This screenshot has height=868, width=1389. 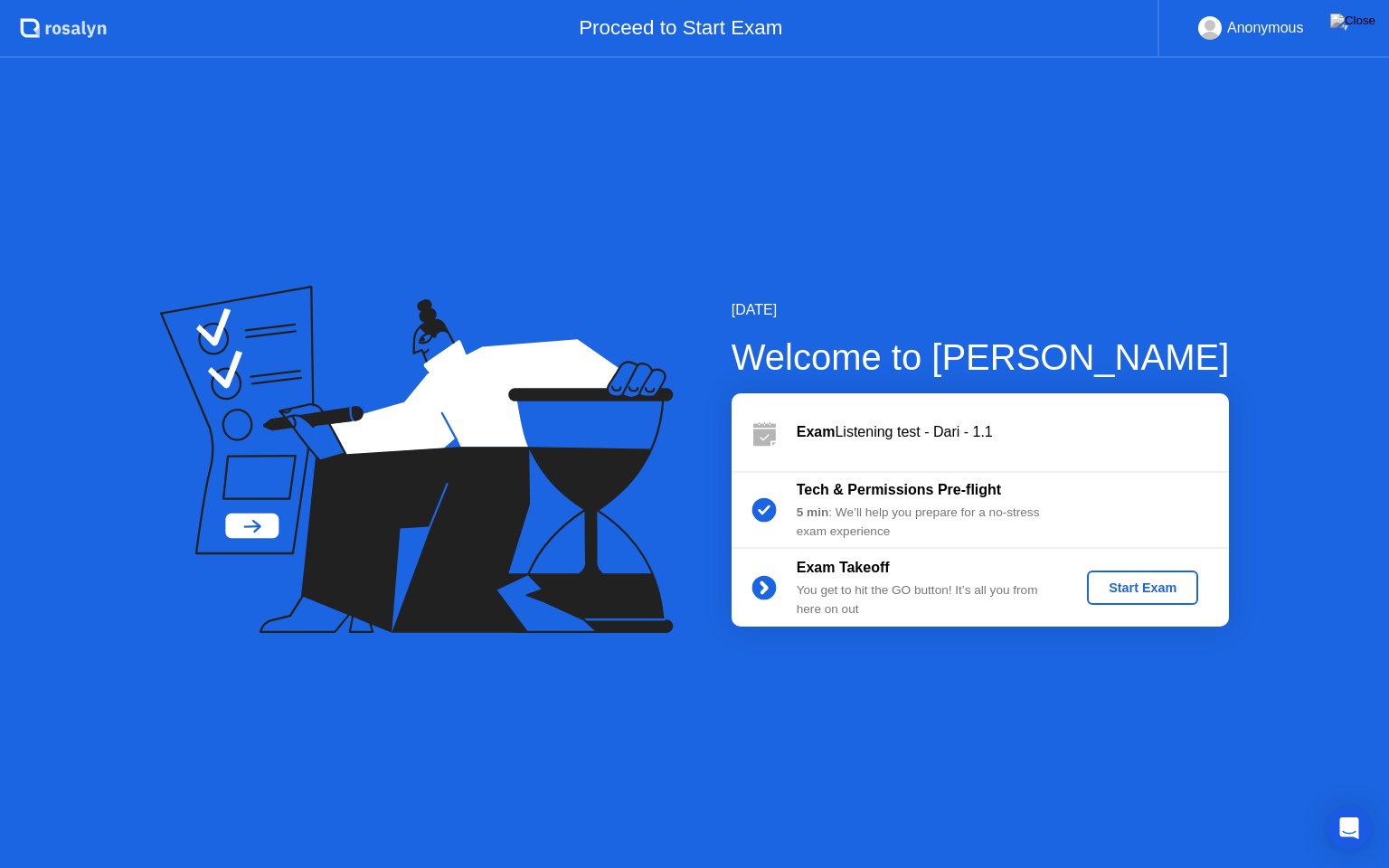 I want to click on div: Open Intercom Messenger, so click(x=1349, y=828).